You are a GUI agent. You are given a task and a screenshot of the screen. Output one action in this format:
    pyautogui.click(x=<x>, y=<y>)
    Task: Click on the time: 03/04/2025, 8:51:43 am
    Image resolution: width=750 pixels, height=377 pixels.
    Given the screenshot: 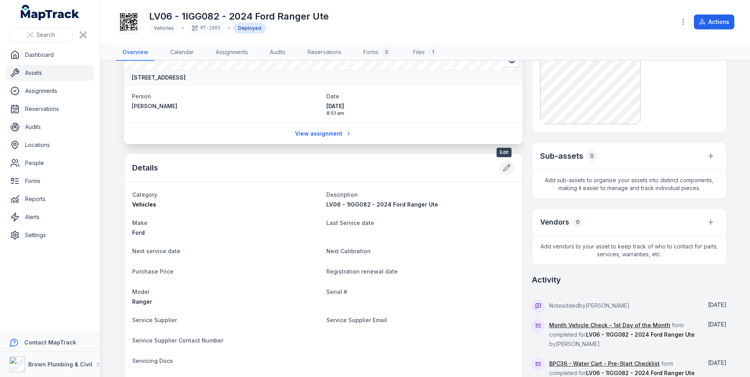 What is the action you would take?
    pyautogui.click(x=420, y=109)
    